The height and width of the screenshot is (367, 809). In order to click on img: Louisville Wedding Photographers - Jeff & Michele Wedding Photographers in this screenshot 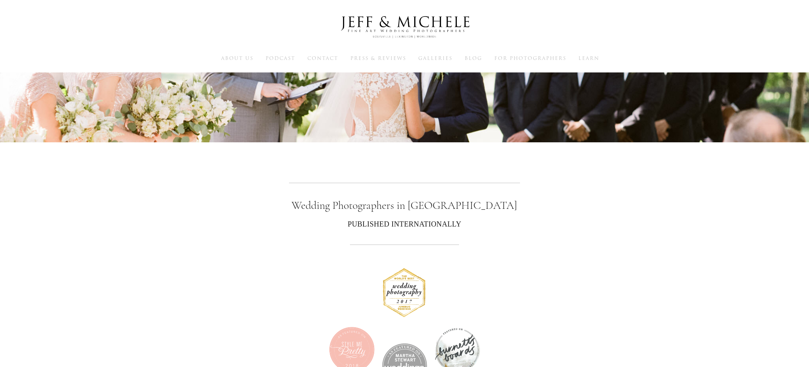, I will do `click(405, 27)`.